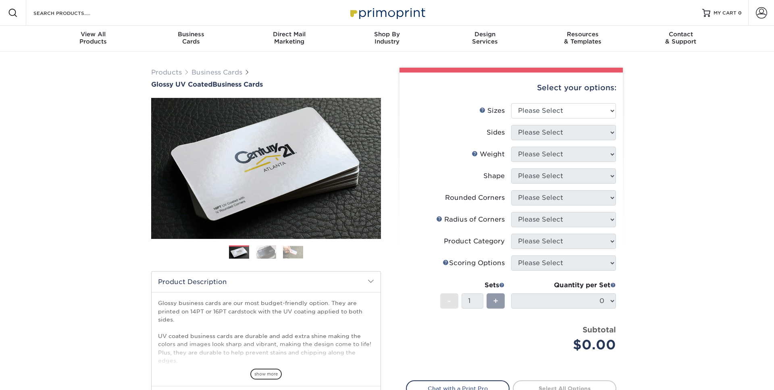  What do you see at coordinates (475, 198) in the screenshot?
I see `div: Rounded Corners` at bounding box center [475, 198].